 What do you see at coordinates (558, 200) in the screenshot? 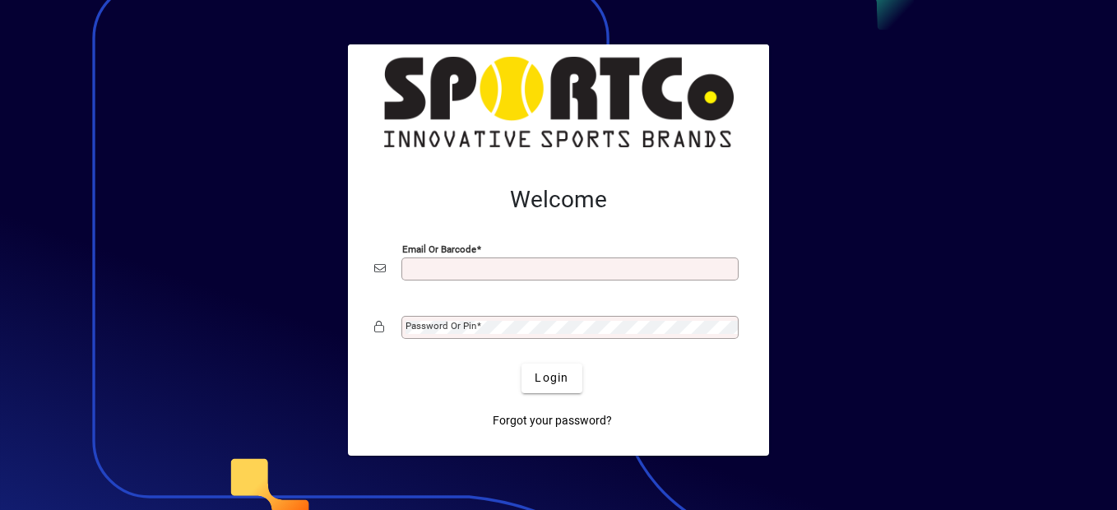
I see `h2: Welcome` at bounding box center [558, 200].